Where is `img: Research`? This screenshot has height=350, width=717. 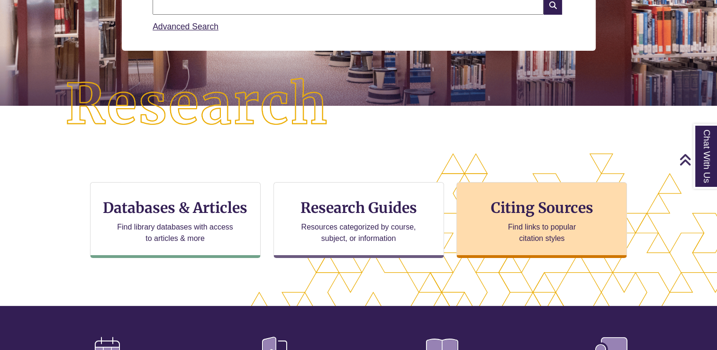 img: Research is located at coordinates (197, 105).